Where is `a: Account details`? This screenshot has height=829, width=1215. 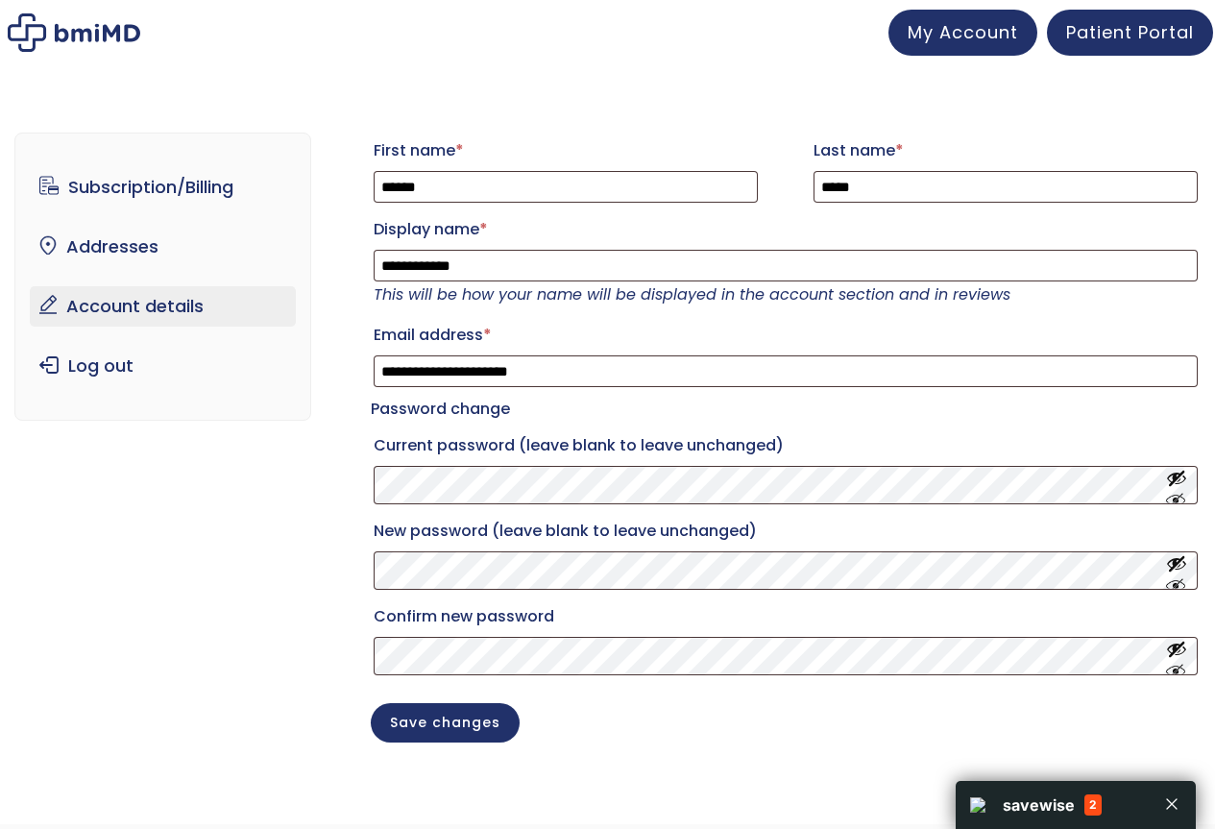 a: Account details is located at coordinates (162, 306).